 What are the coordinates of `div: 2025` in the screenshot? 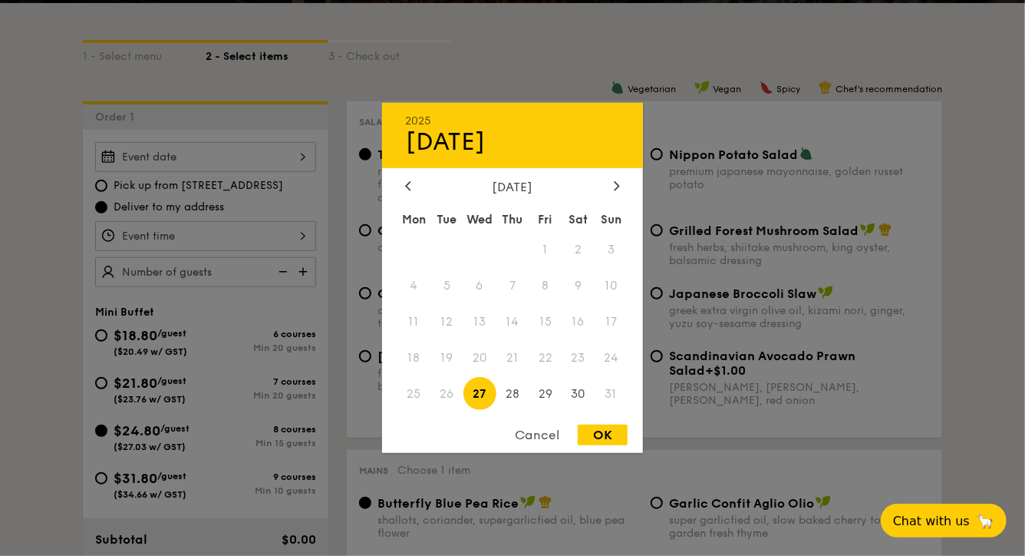 It's located at (513, 120).